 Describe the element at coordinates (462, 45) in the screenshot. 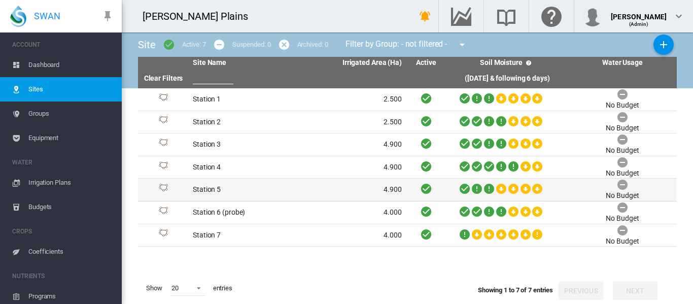

I see `md-icon: icon-menu-down` at that location.